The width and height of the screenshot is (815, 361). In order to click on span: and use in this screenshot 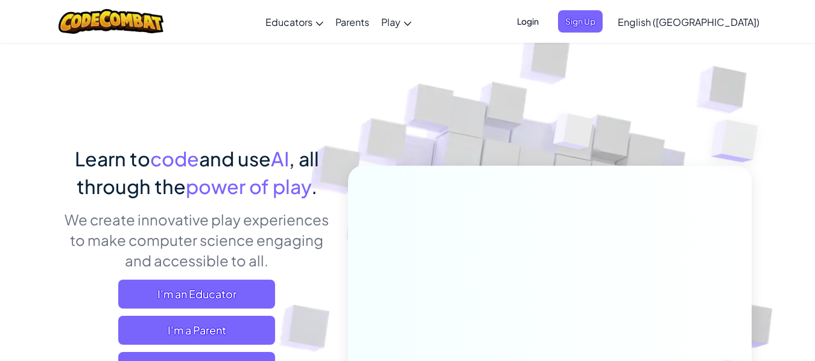, I will do `click(235, 159)`.